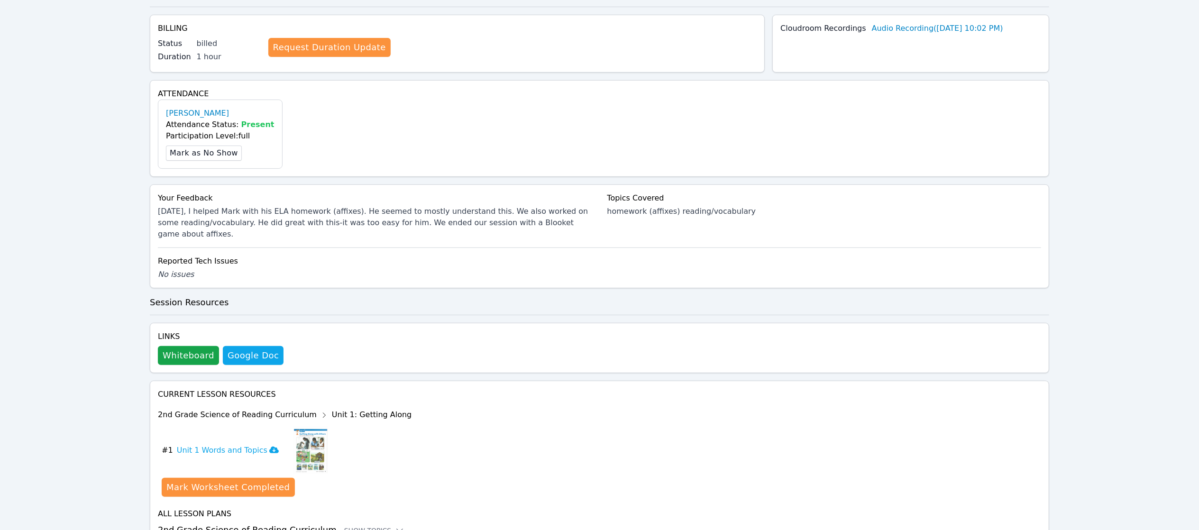 The width and height of the screenshot is (1199, 530). Describe the element at coordinates (174, 57) in the screenshot. I see `label: Duration` at that location.